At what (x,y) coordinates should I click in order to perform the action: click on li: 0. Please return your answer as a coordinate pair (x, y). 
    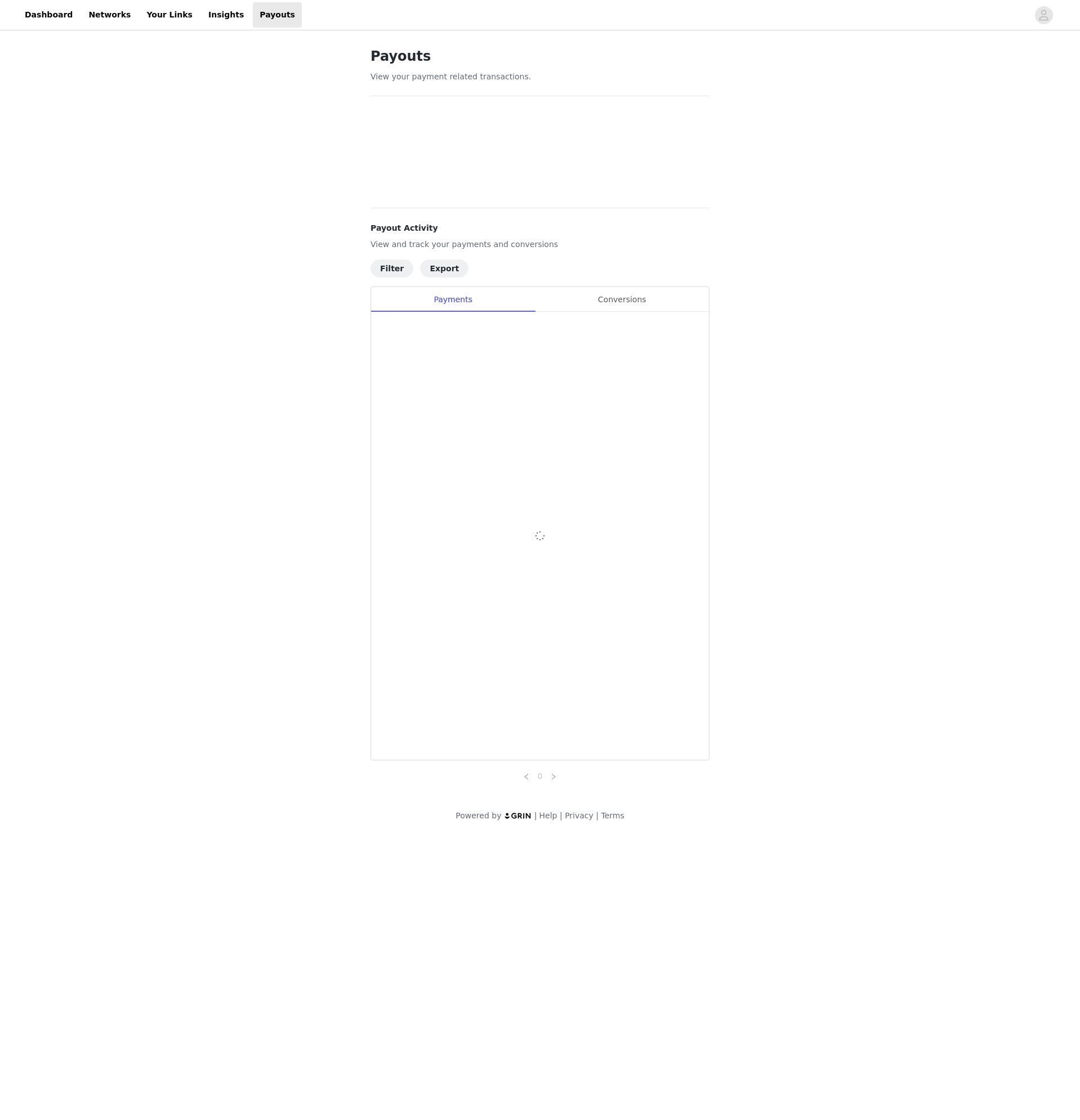
    Looking at the image, I should click on (540, 776).